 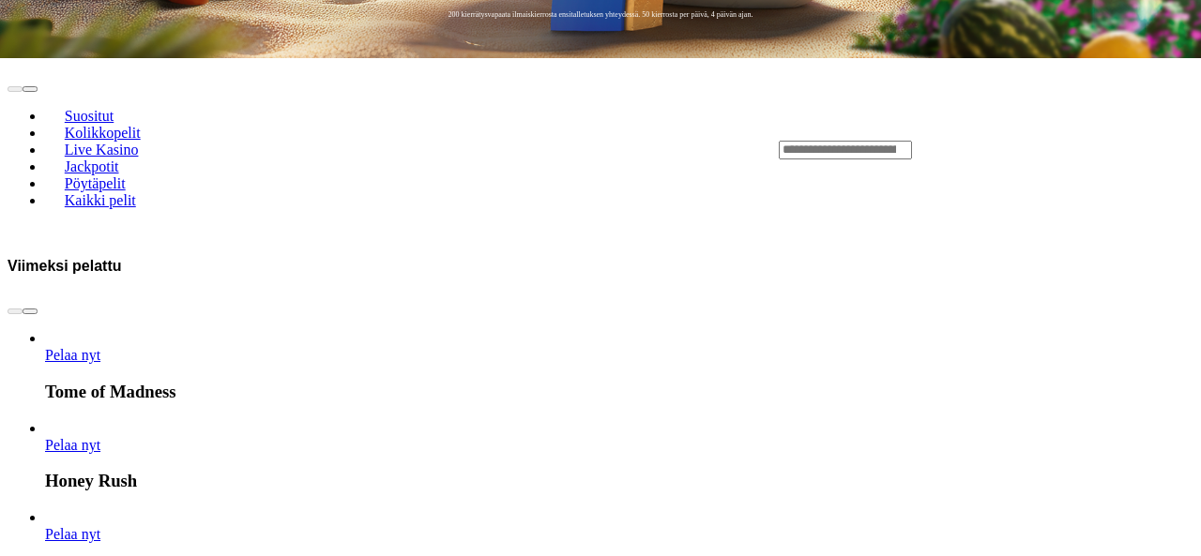 I want to click on nav: Lobby, so click(x=374, y=150).